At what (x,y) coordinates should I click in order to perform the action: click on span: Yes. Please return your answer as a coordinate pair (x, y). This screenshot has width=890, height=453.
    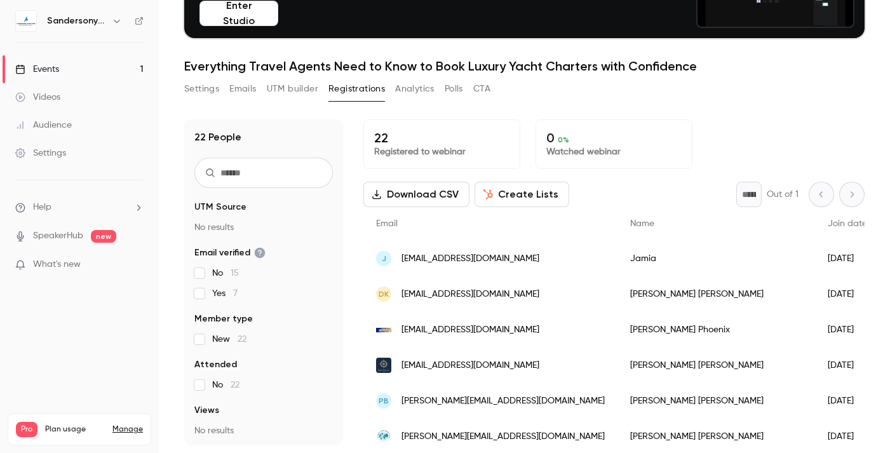
    Looking at the image, I should click on (225, 293).